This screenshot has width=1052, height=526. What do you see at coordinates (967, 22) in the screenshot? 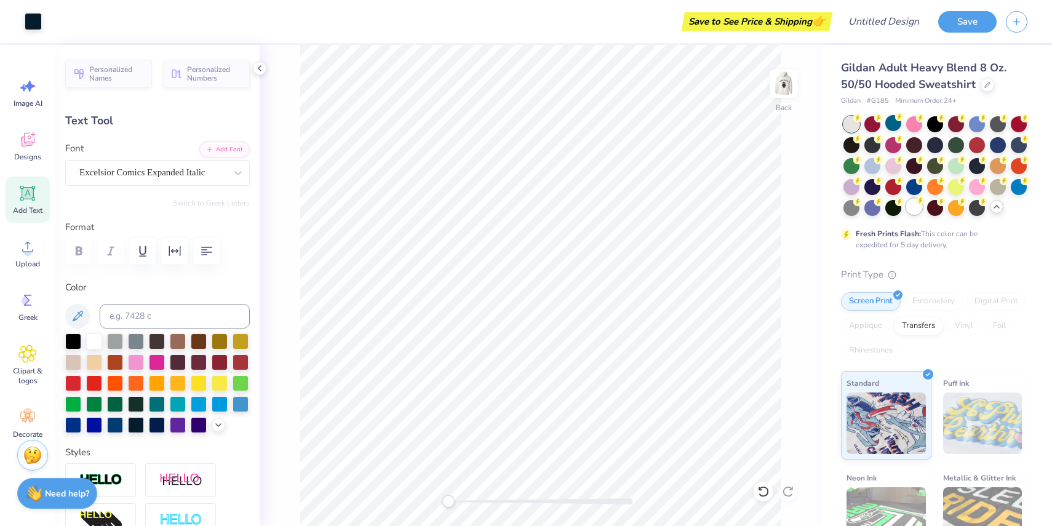
I see `button: Save` at bounding box center [967, 22].